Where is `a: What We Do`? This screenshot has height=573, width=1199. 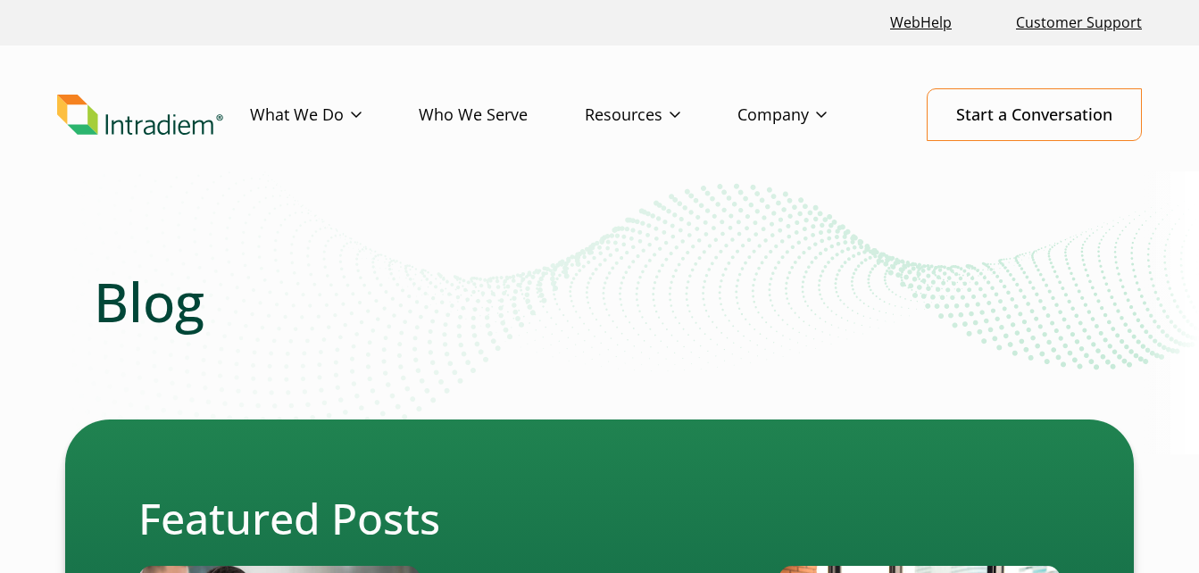 a: What We Do is located at coordinates (334, 115).